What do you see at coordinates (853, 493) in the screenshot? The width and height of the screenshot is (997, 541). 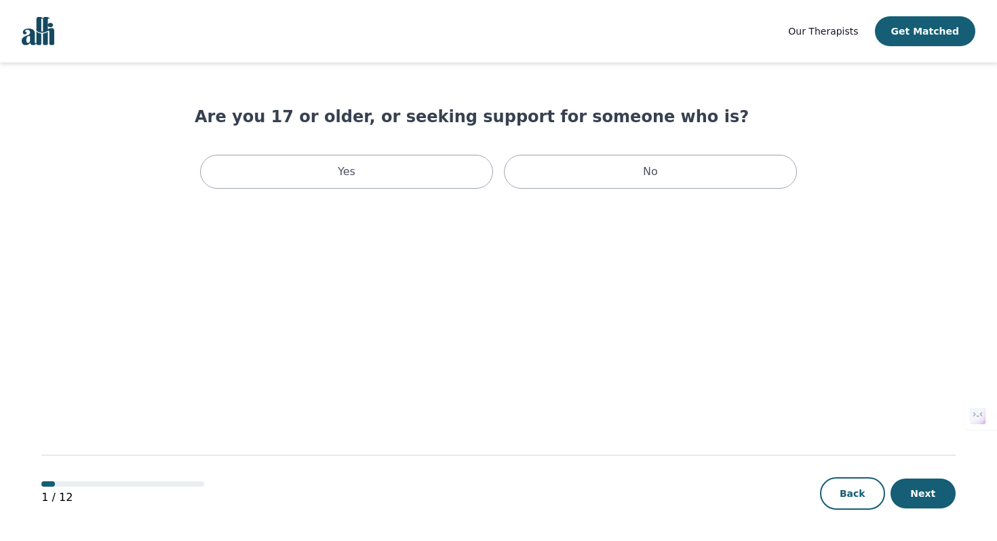 I see `button: Back` at bounding box center [853, 493].